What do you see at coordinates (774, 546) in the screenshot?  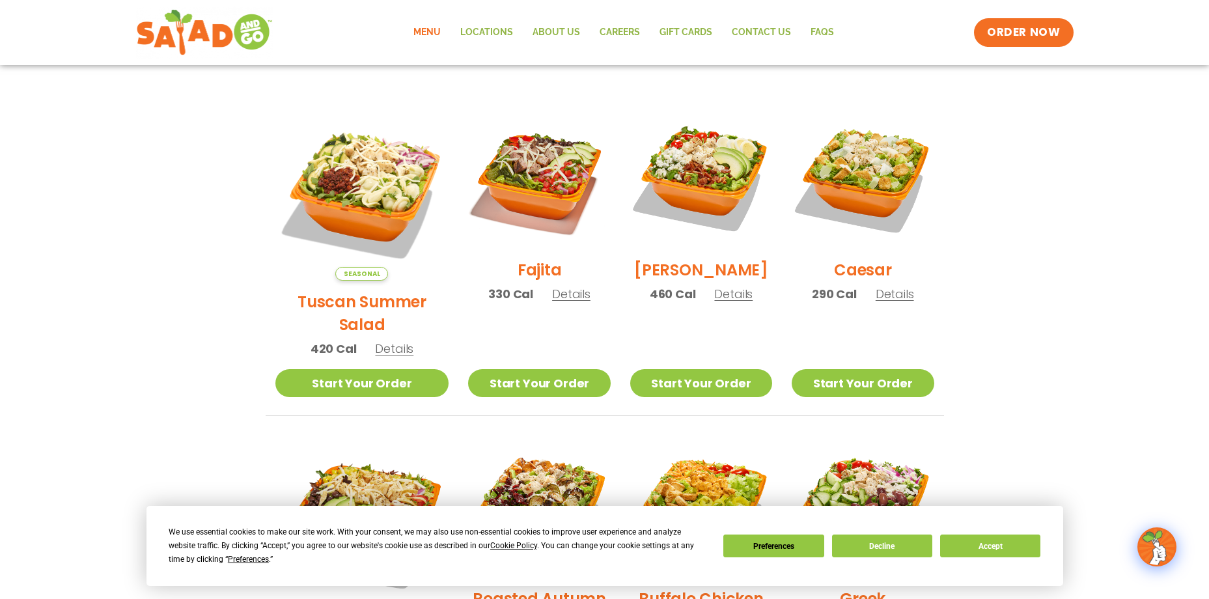 I see `button: Preferences` at bounding box center [774, 546].